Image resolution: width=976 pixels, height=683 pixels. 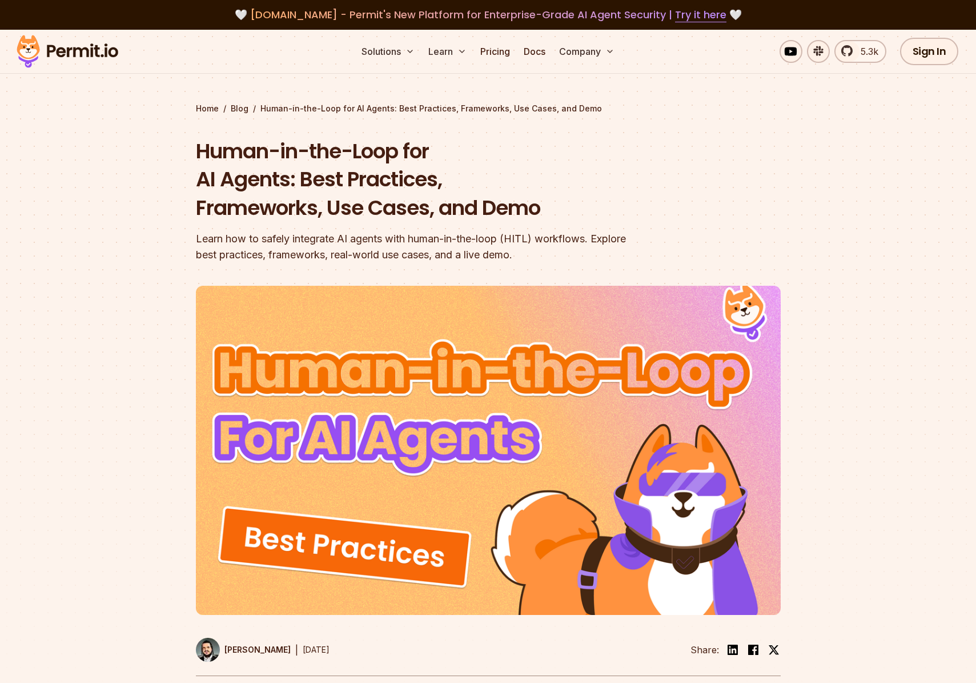 I want to click on a: 5.3k, so click(x=860, y=51).